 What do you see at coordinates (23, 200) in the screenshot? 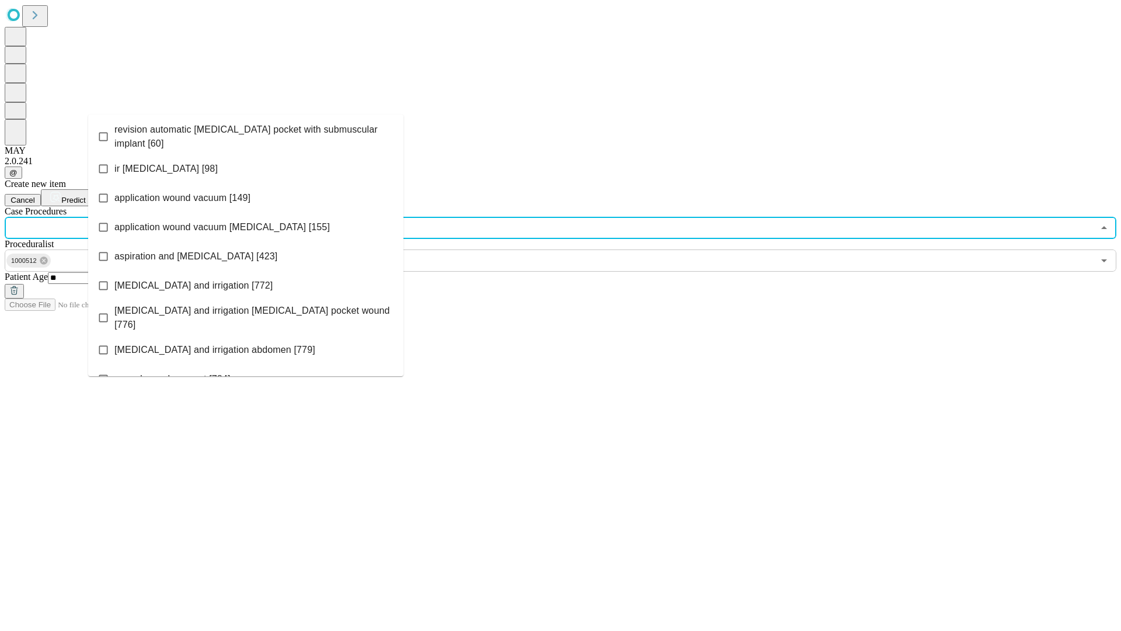
I see `span: Cancel` at bounding box center [23, 200].